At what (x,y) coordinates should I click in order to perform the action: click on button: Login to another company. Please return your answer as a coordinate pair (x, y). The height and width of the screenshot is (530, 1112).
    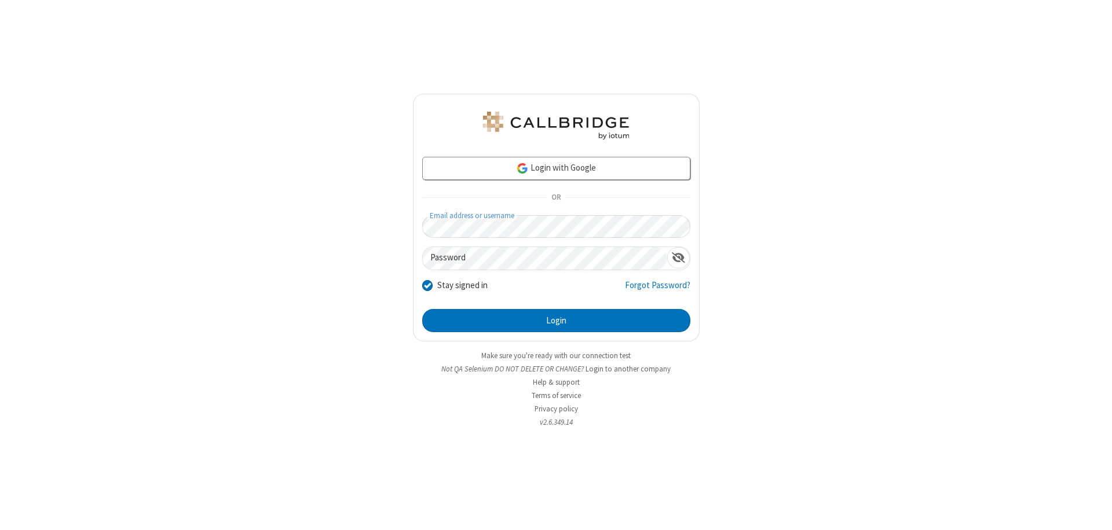
    Looking at the image, I should click on (628, 369).